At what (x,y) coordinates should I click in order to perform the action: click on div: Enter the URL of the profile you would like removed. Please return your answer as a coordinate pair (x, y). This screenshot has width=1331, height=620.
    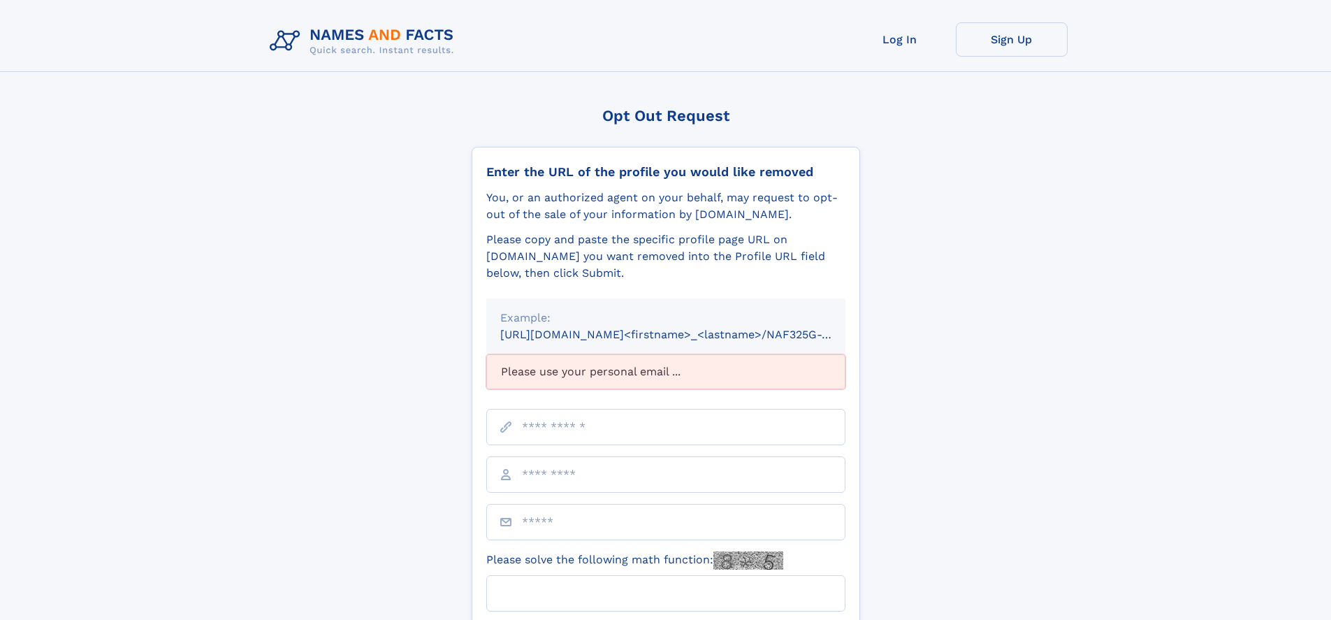
    Looking at the image, I should click on (666, 172).